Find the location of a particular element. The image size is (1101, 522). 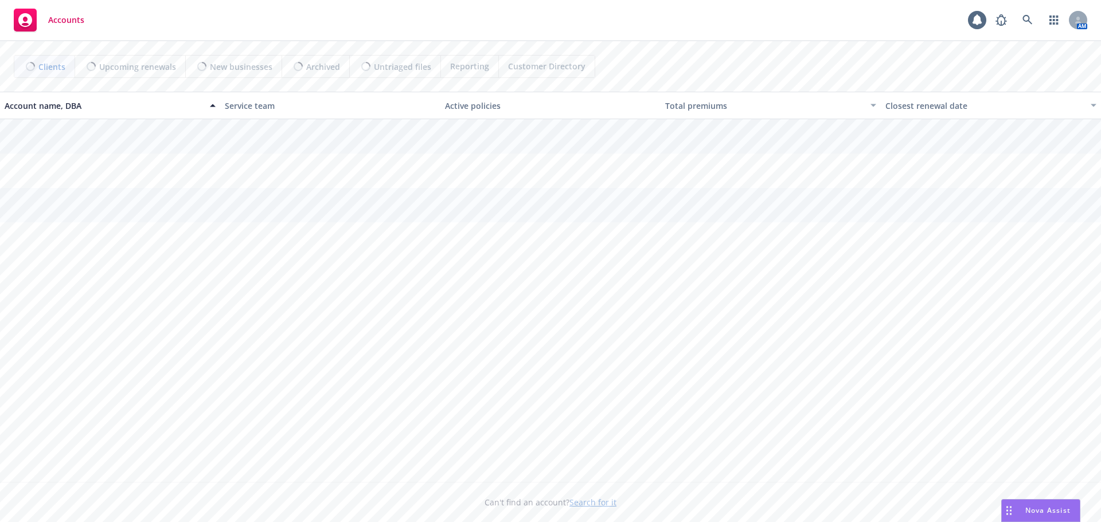

div: Closest renewal date is located at coordinates (985, 106).